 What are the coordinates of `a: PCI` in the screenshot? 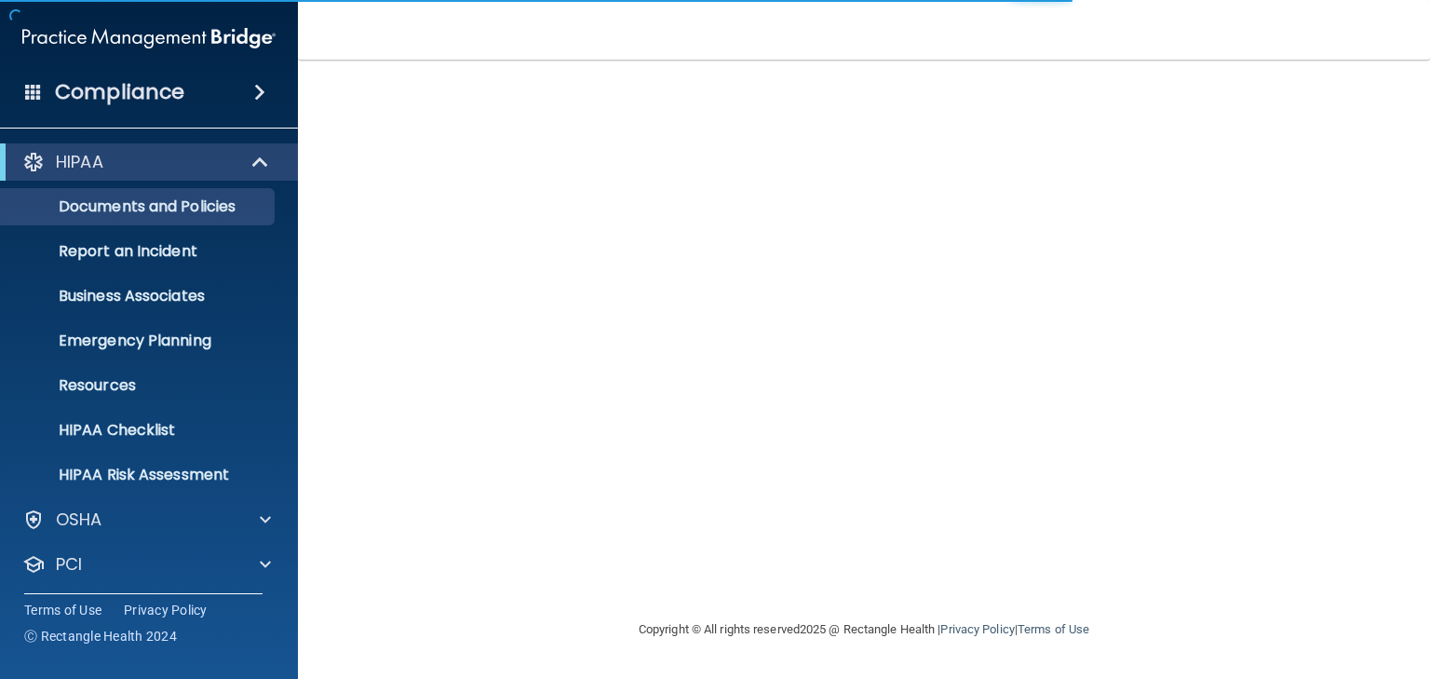 It's located at (146, 564).